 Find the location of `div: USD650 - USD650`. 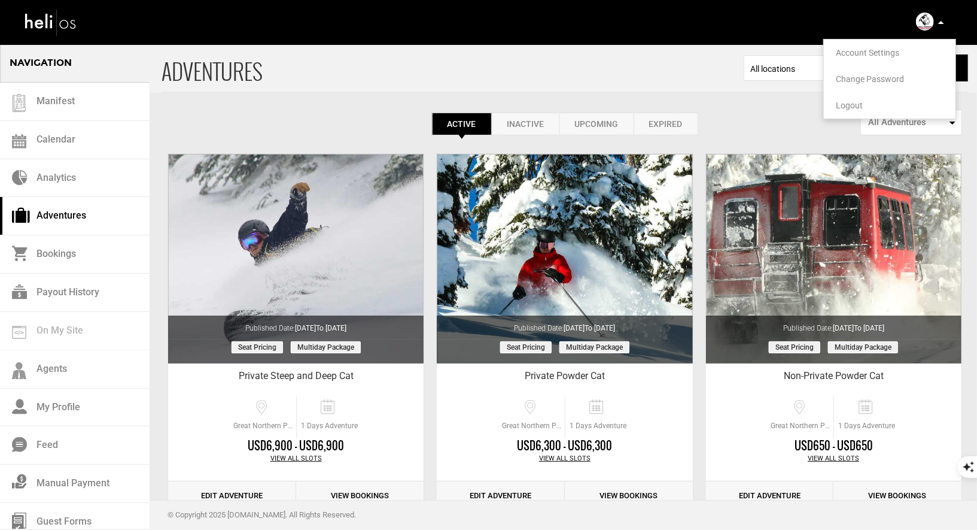

div: USD650 - USD650 is located at coordinates (834, 446).